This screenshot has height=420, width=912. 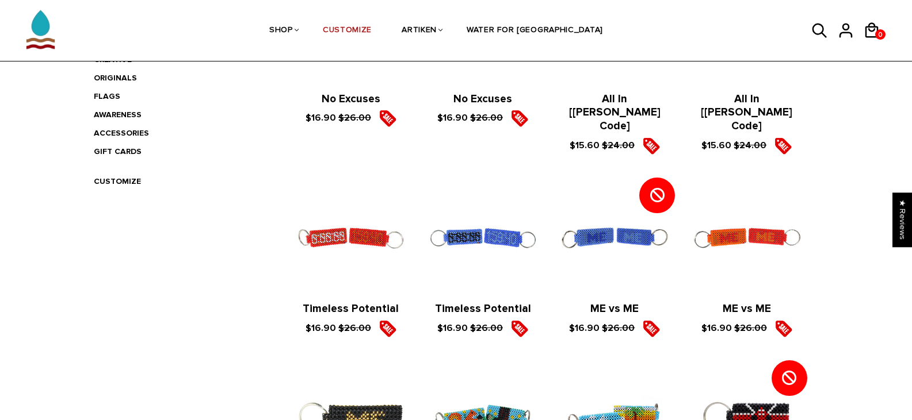 I want to click on div: Click to open Judge.me floating reviews tab, so click(x=902, y=220).